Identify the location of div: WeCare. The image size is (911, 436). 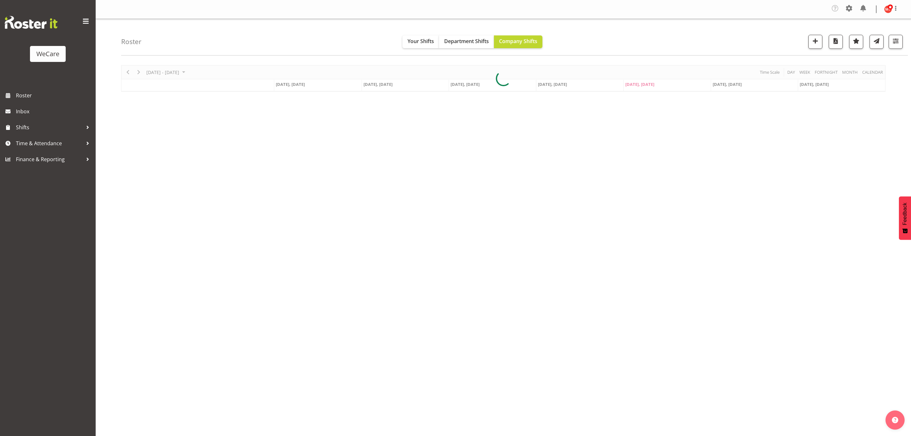
(48, 54).